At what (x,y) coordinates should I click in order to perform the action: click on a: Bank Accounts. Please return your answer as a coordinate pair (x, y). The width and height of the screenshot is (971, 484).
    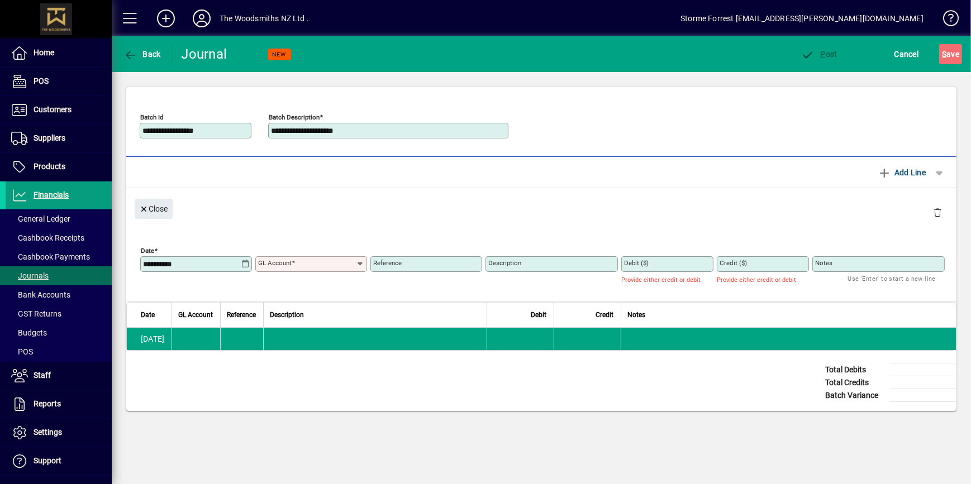
    Looking at the image, I should click on (59, 295).